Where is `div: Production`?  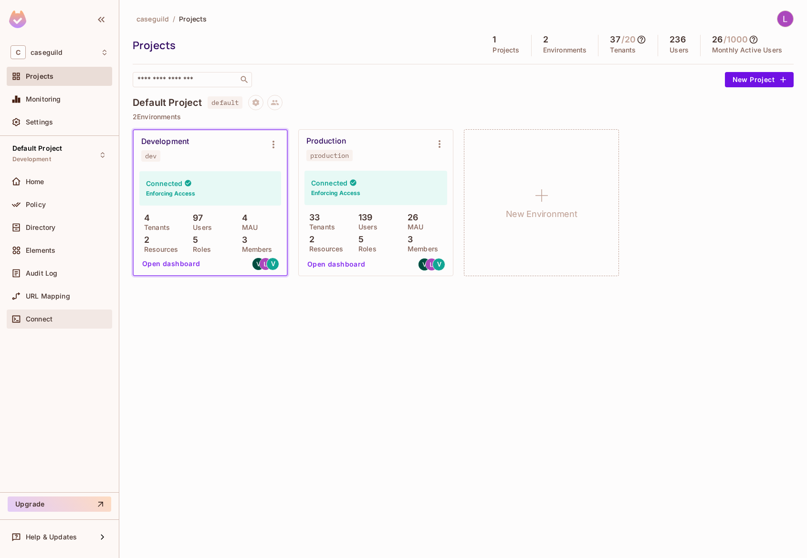 div: Production is located at coordinates (326, 141).